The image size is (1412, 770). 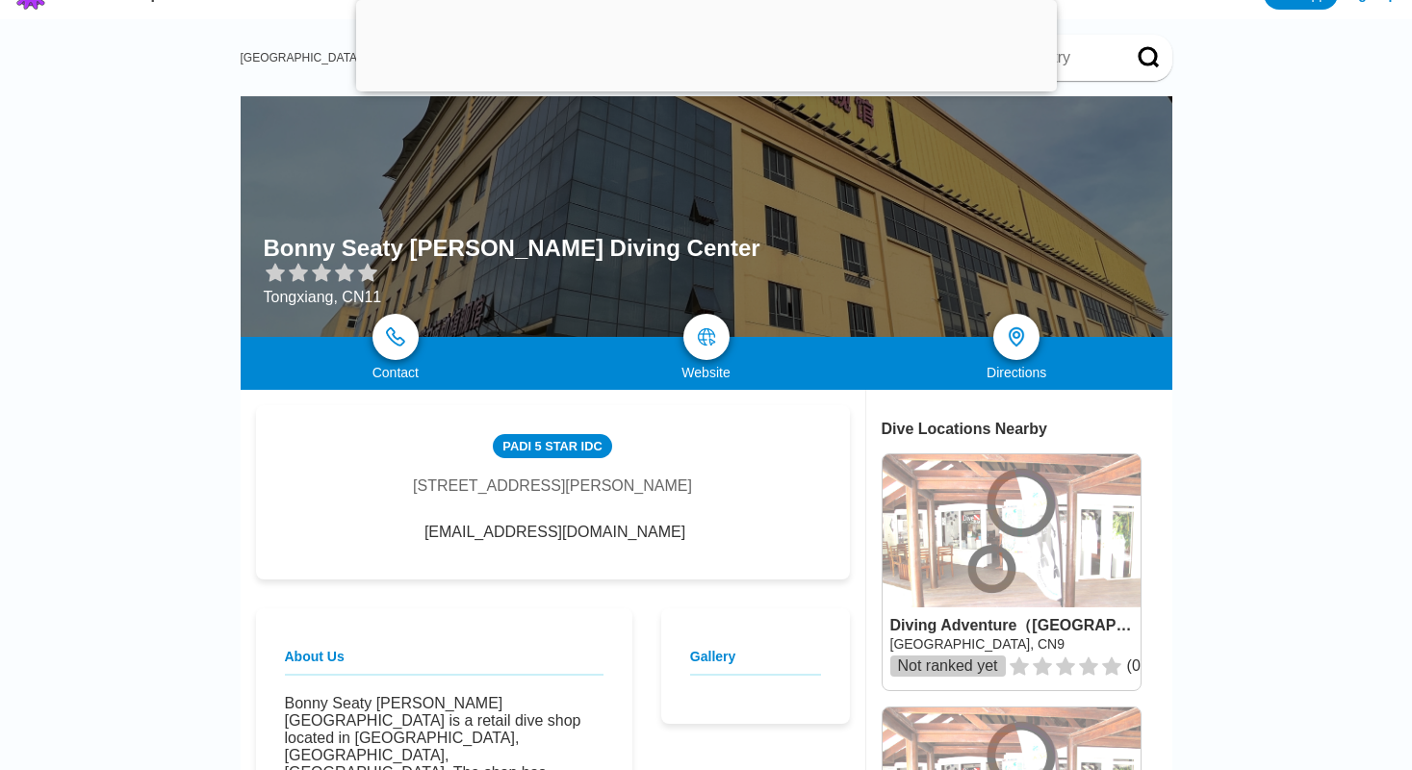 I want to click on a: directions, so click(x=1017, y=337).